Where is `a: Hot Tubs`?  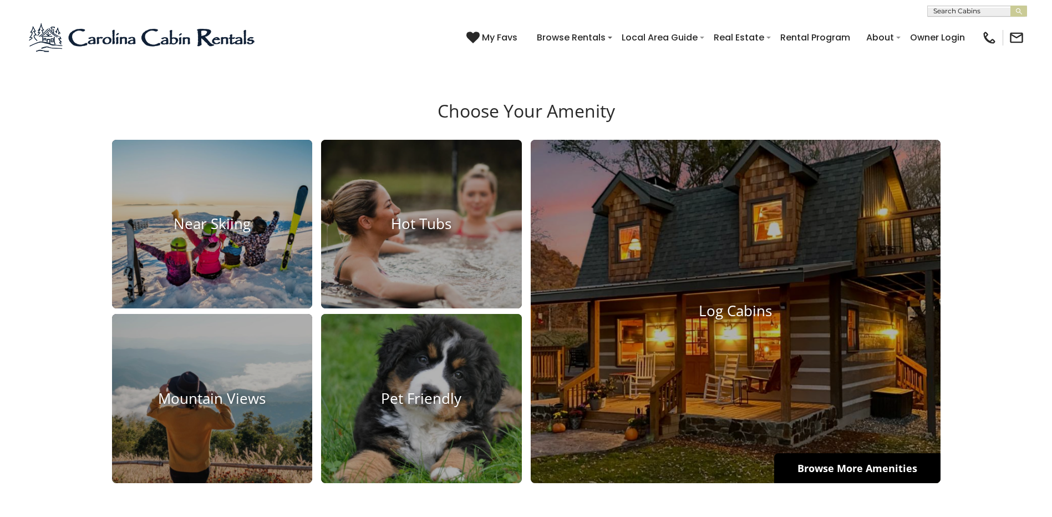 a: Hot Tubs is located at coordinates (421, 224).